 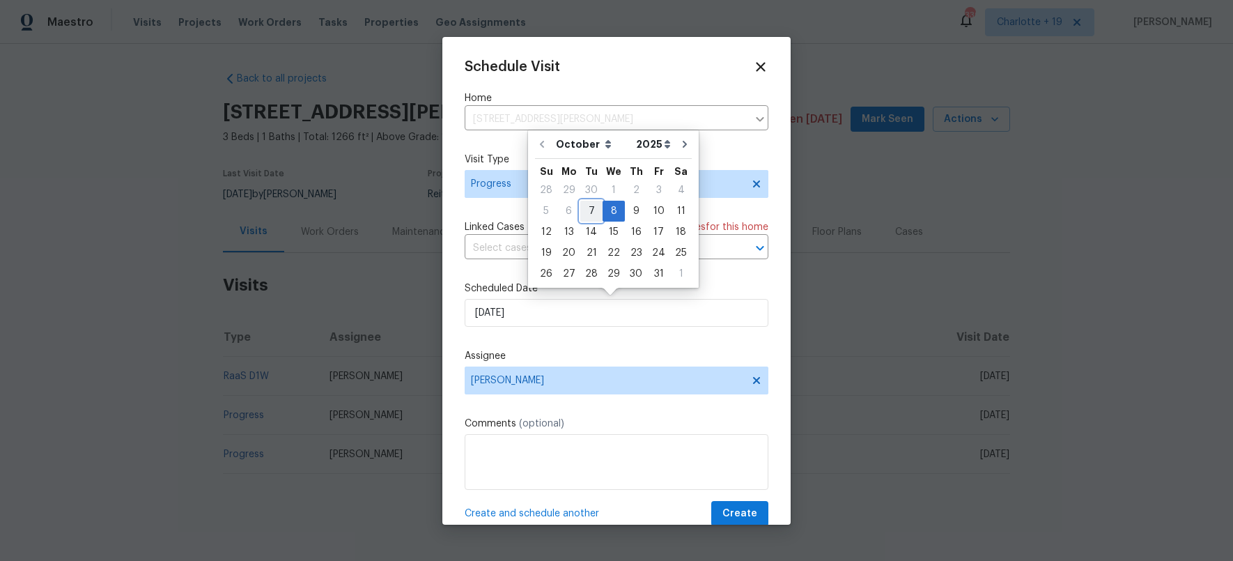 I want to click on div: Mon Sep 29 2025, so click(x=569, y=190).